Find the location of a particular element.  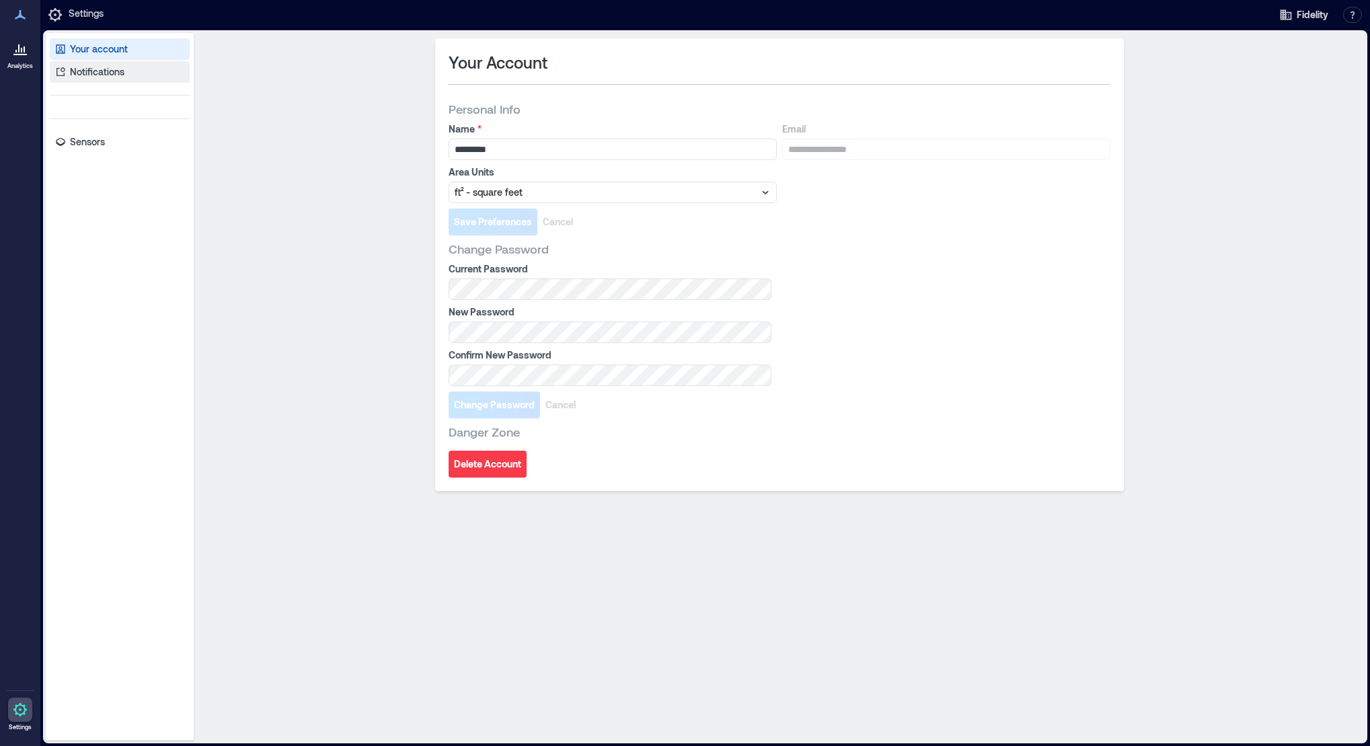

span: Danger Zone is located at coordinates (484, 432).